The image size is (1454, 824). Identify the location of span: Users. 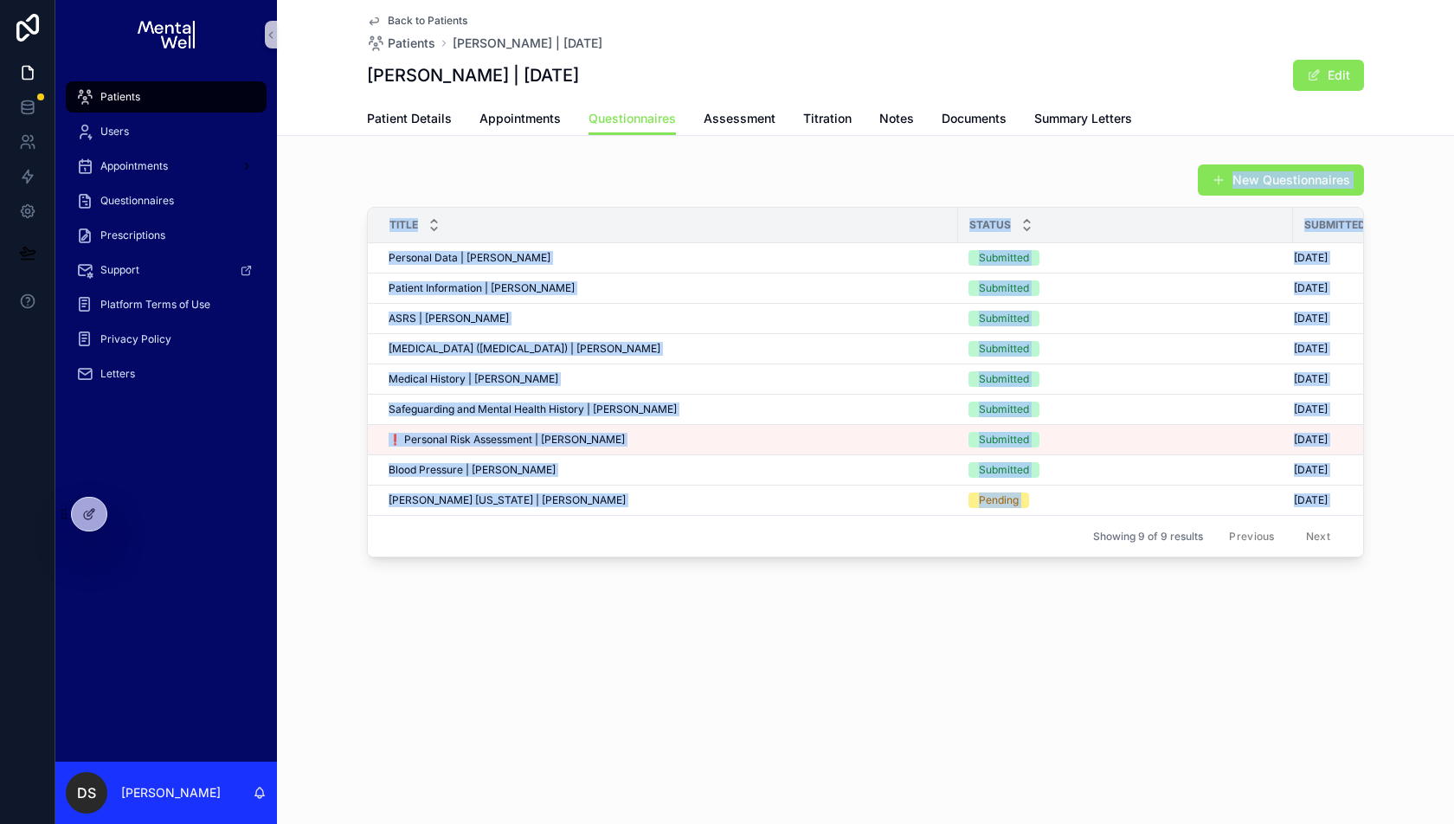
(114, 132).